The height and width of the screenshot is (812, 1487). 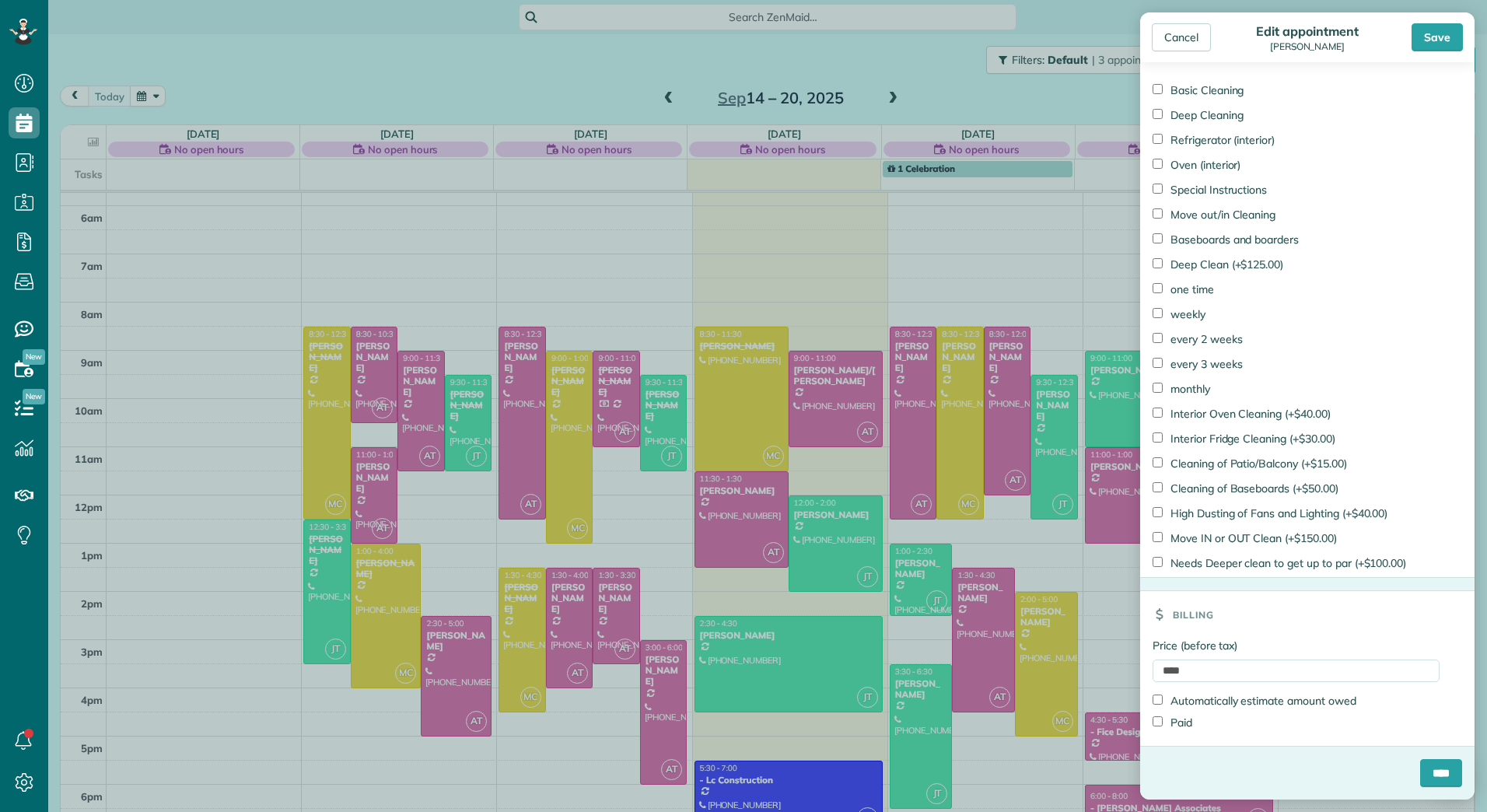 What do you see at coordinates (1198, 339) in the screenshot?
I see `label: every 2 weeks` at bounding box center [1198, 339].